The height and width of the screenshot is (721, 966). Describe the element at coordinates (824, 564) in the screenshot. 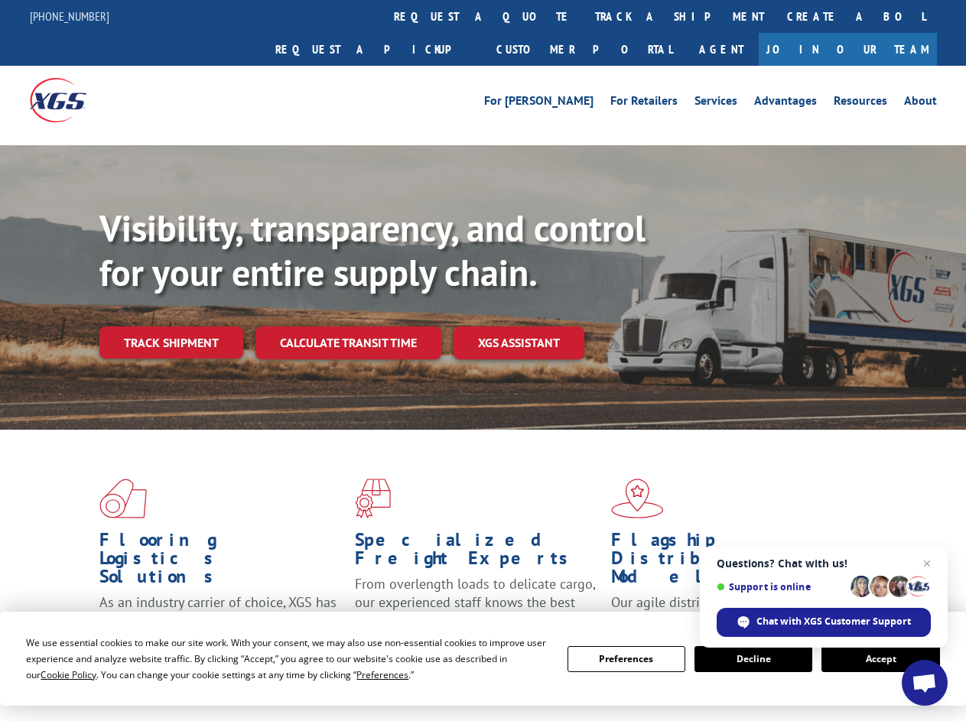

I see `span: Questions? Chat with us!` at that location.